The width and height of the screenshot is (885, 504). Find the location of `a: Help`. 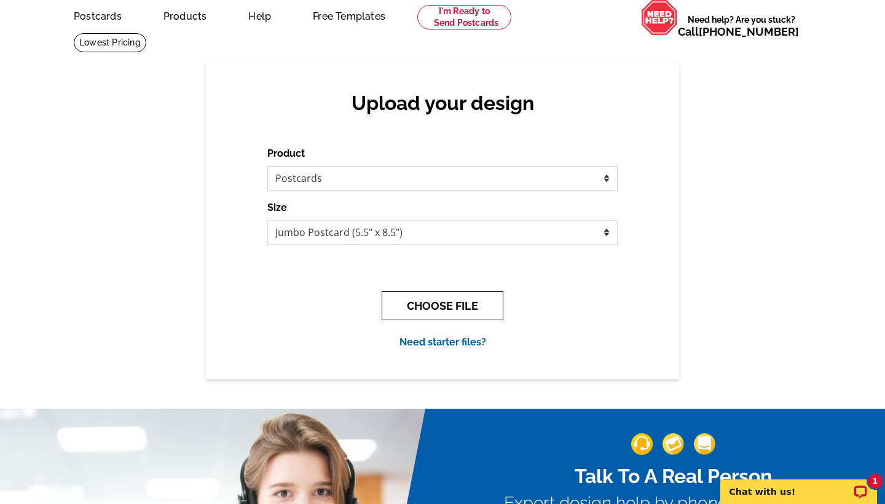

a: Help is located at coordinates (259, 15).